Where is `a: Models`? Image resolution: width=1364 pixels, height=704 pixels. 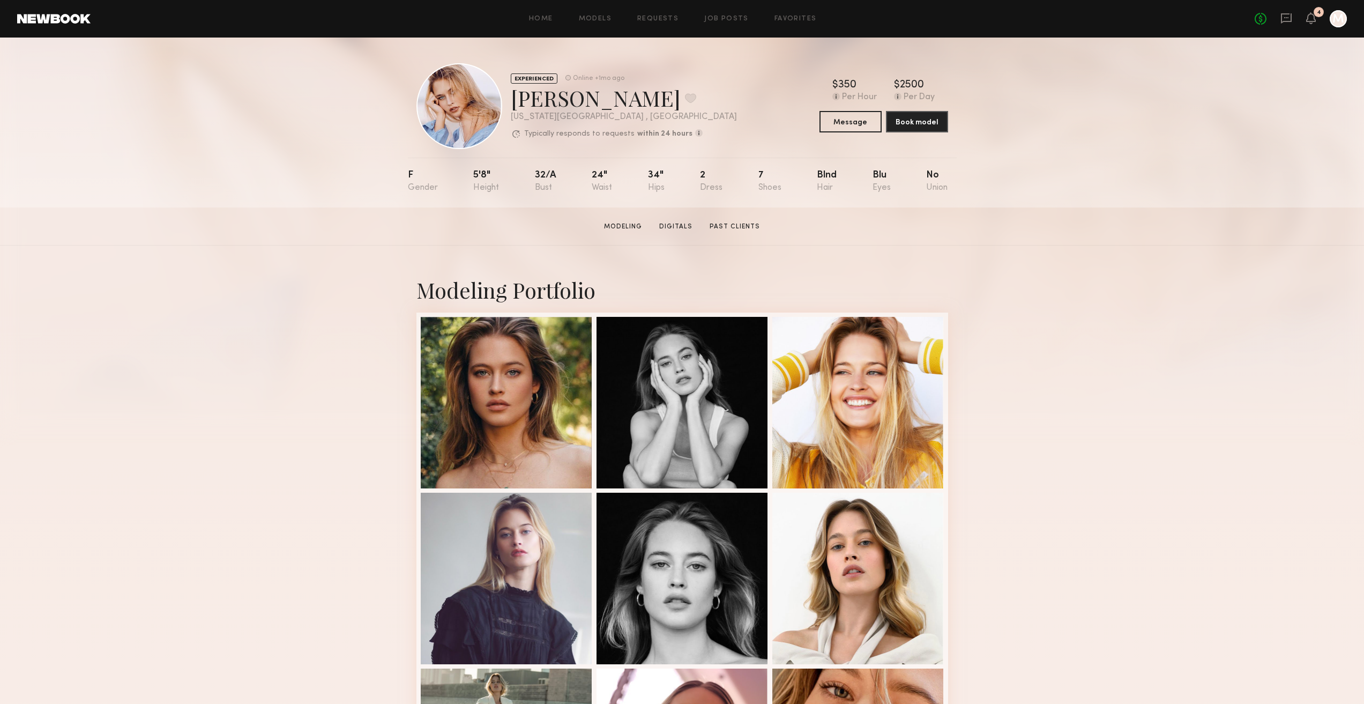 a: Models is located at coordinates (595, 19).